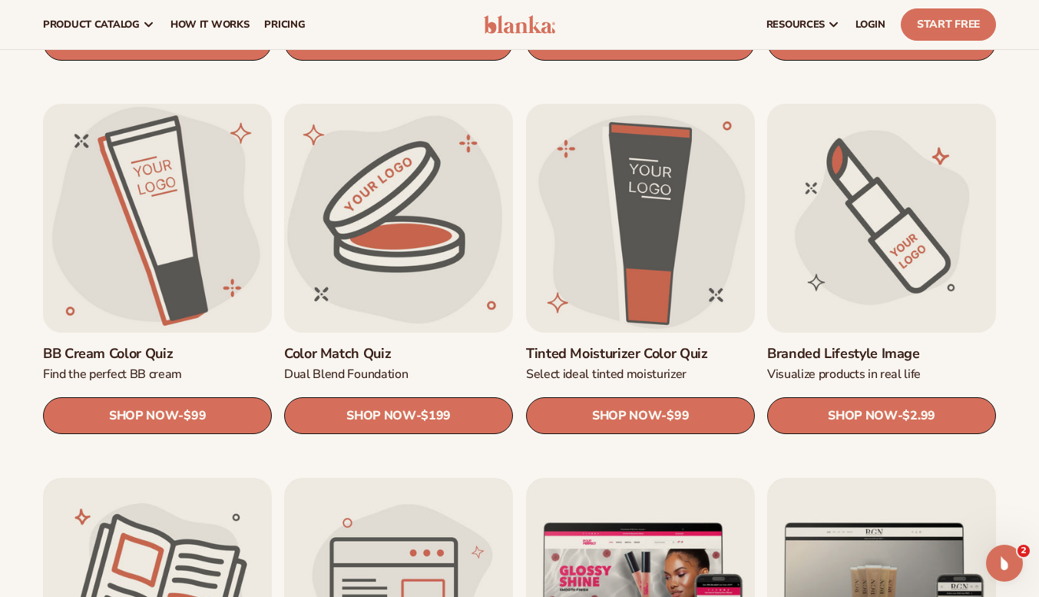 The height and width of the screenshot is (597, 1039). What do you see at coordinates (882, 354) in the screenshot?
I see `a: Branded Lifestyle Image` at bounding box center [882, 354].